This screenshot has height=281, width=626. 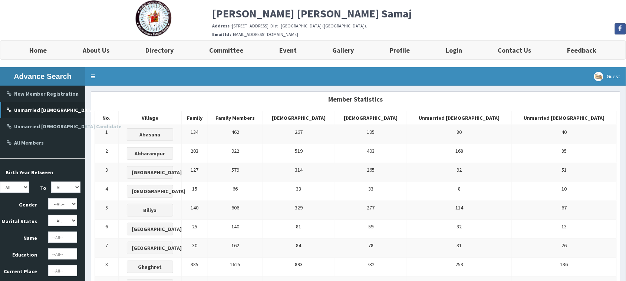 I want to click on td: 25, so click(x=195, y=229).